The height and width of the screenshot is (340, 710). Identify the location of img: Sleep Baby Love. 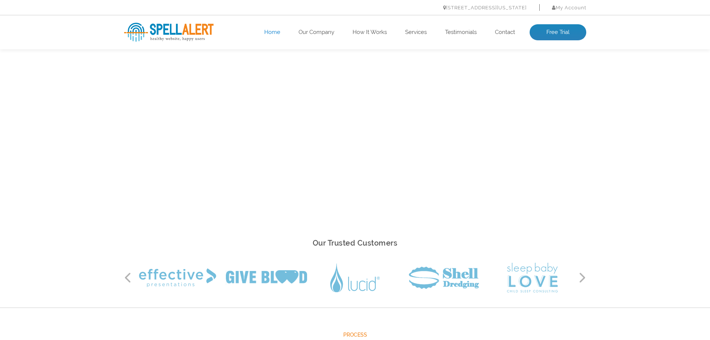
(532, 277).